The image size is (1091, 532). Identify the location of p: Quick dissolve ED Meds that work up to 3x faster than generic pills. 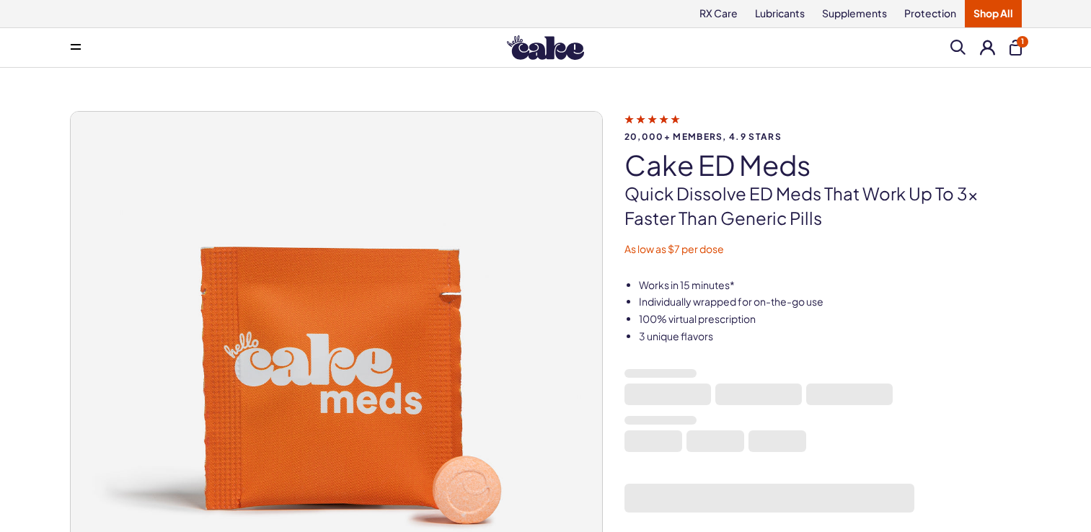
(823, 206).